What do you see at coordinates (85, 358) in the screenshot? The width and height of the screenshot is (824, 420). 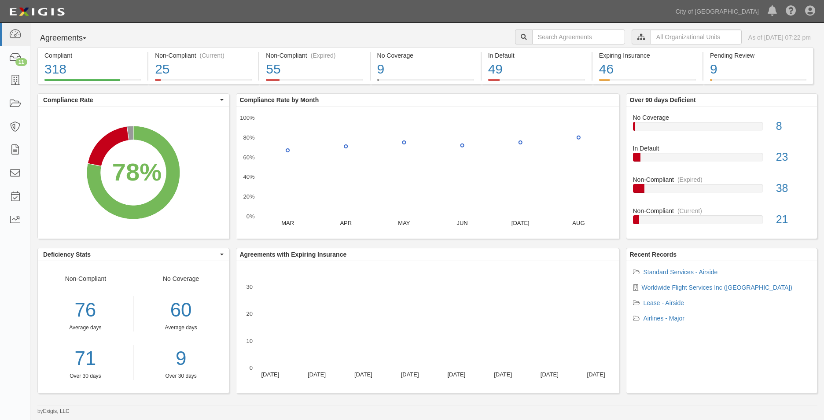 I see `div: 71` at bounding box center [85, 358].